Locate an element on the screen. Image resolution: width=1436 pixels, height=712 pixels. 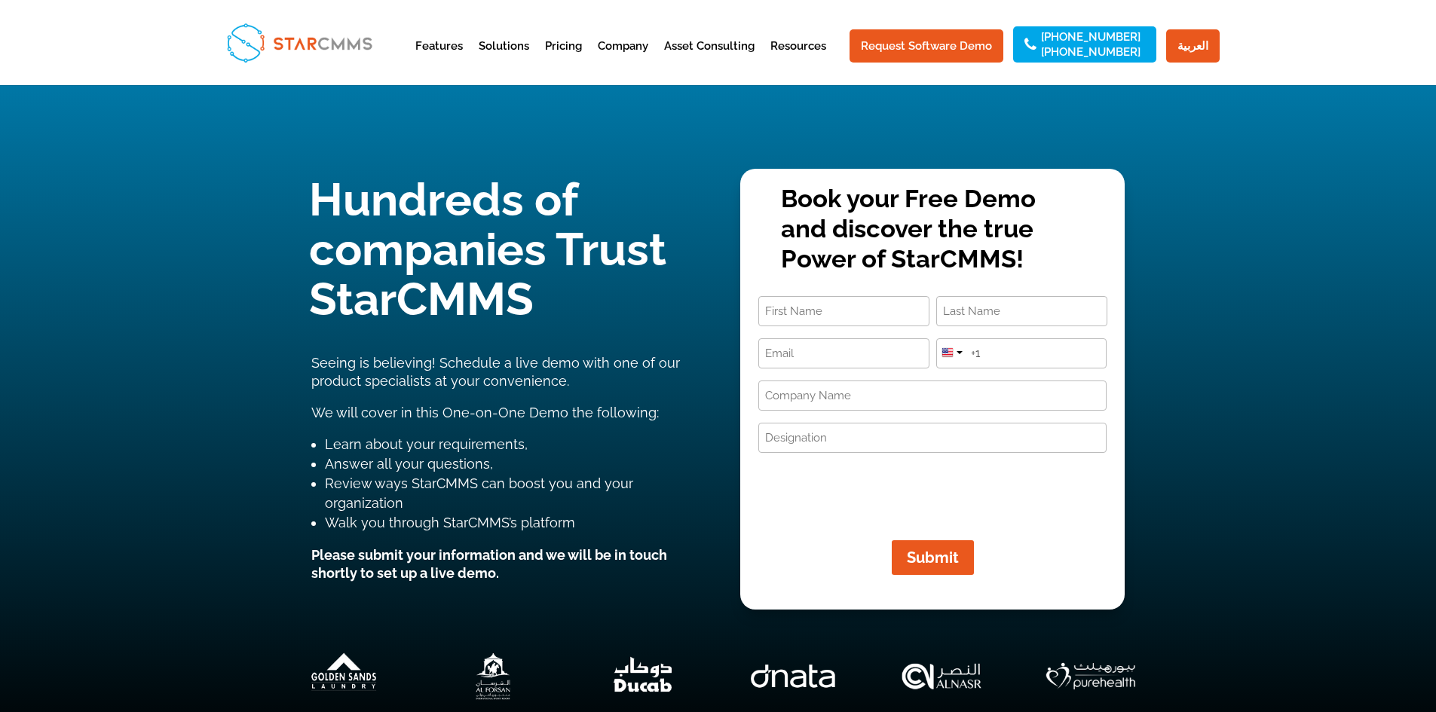
input: Designation is located at coordinates (932, 438).